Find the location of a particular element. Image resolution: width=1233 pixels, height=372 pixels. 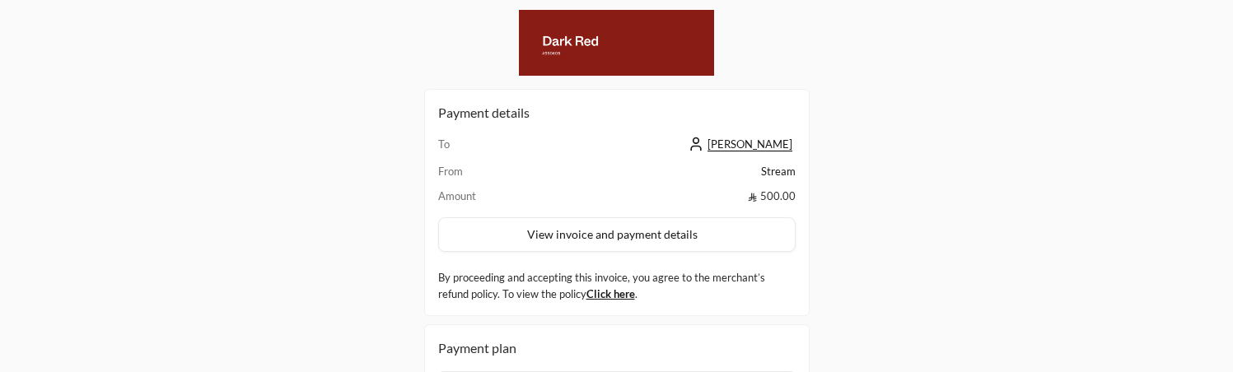

td: Amount is located at coordinates (484, 196).